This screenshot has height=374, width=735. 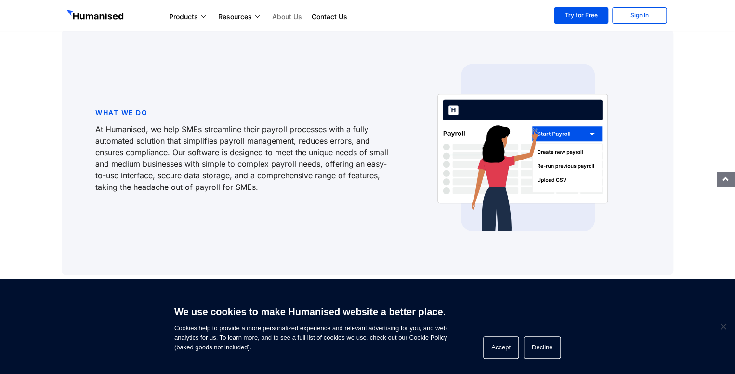 I want to click on span: Cookies help to provide a more personalized experience and relevant advertising for you, and web ..., so click(x=311, y=326).